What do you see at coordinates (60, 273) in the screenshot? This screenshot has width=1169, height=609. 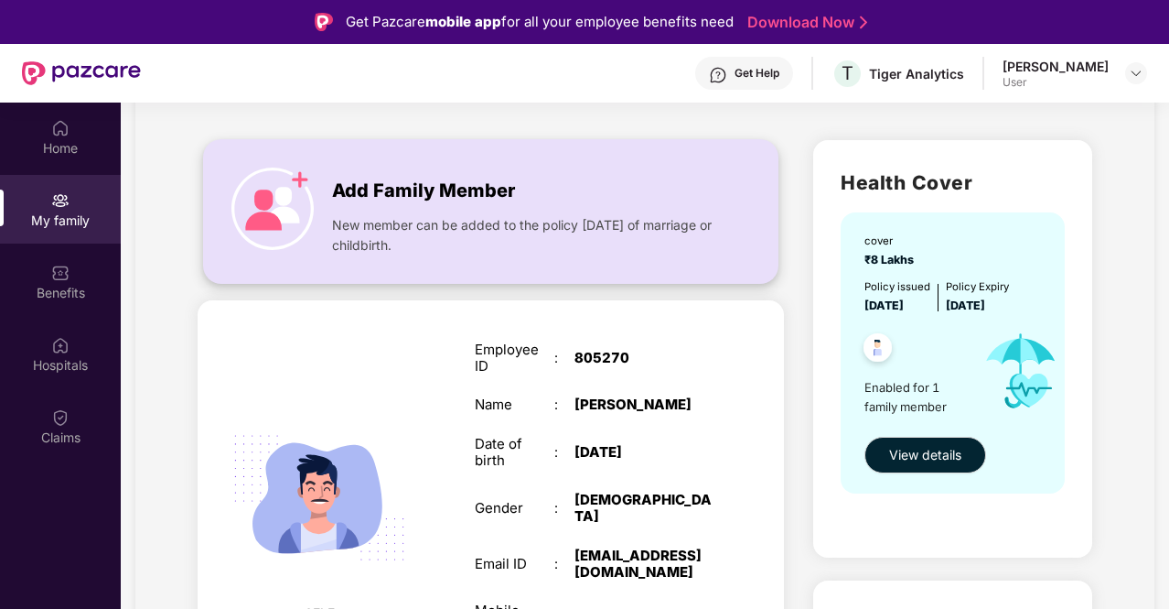 I see `img: svg+xml;base64,PHN2ZyBpZD0iQmVuZWZpdHMiIHhtbG5zPSJodHRwOi8vd3d3LnczLm9yZy8yMDAwL3N2ZyIgd2lkdGg9Ij...` at bounding box center [60, 273].